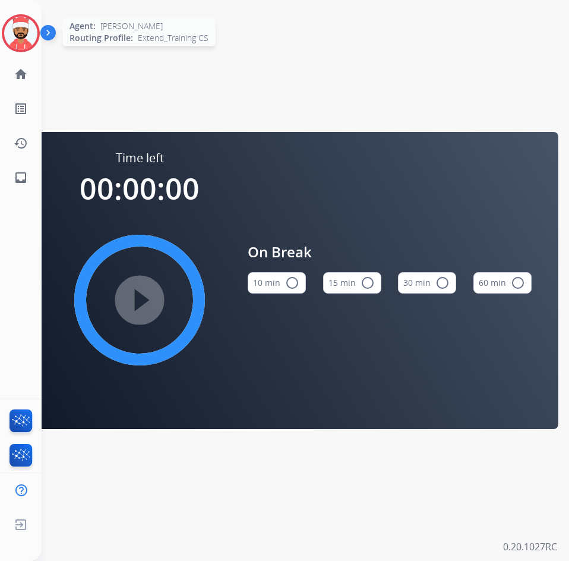  Describe the element at coordinates (140, 188) in the screenshot. I see `span: 00:00:00` at that location.